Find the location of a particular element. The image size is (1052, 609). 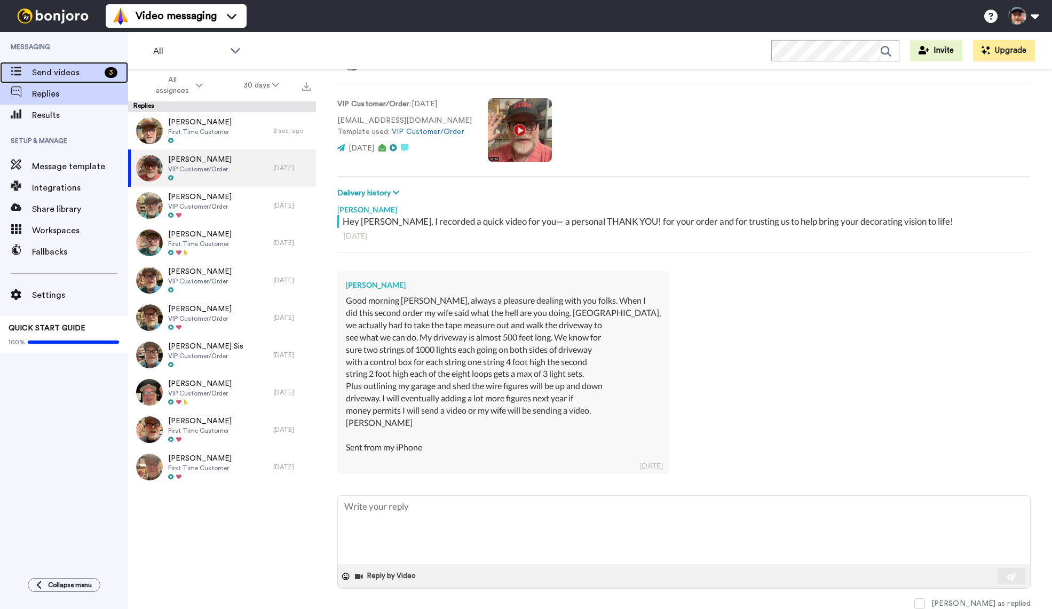

span: Video messaging is located at coordinates (176, 16).